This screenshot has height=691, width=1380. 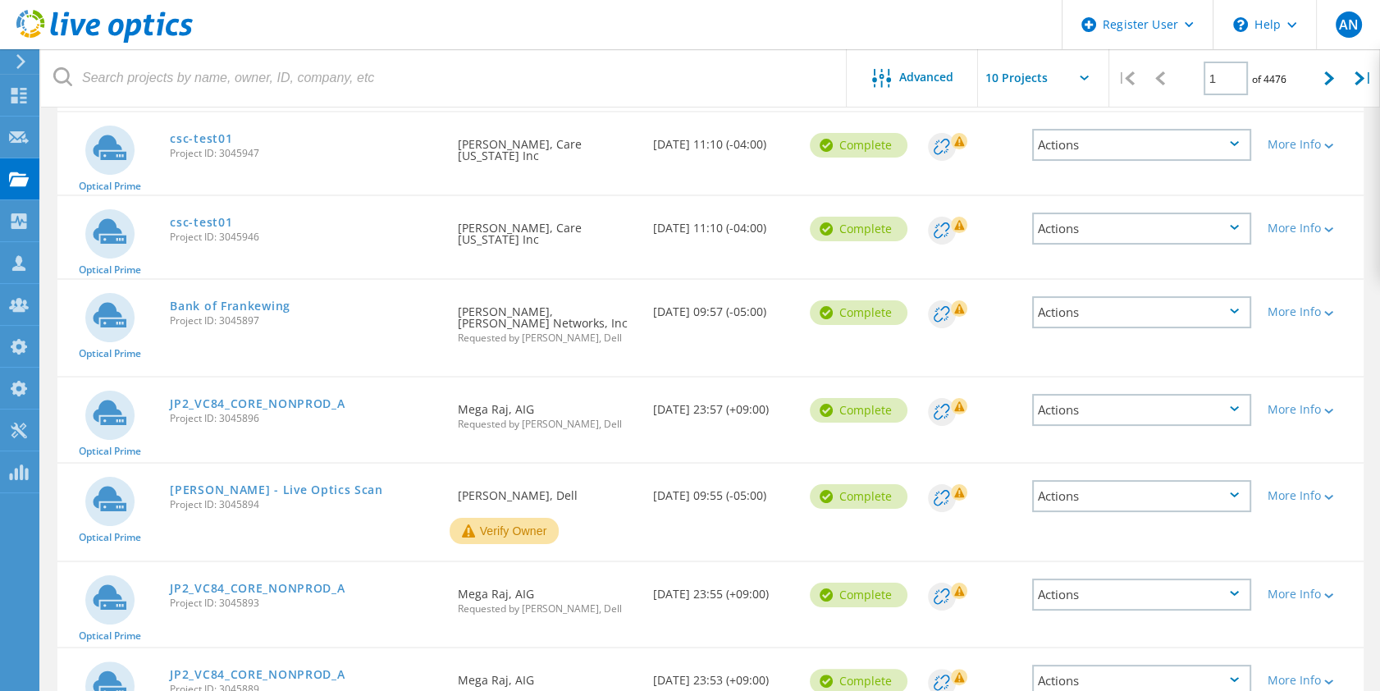 I want to click on span: Project ID: 3045896, so click(x=305, y=418).